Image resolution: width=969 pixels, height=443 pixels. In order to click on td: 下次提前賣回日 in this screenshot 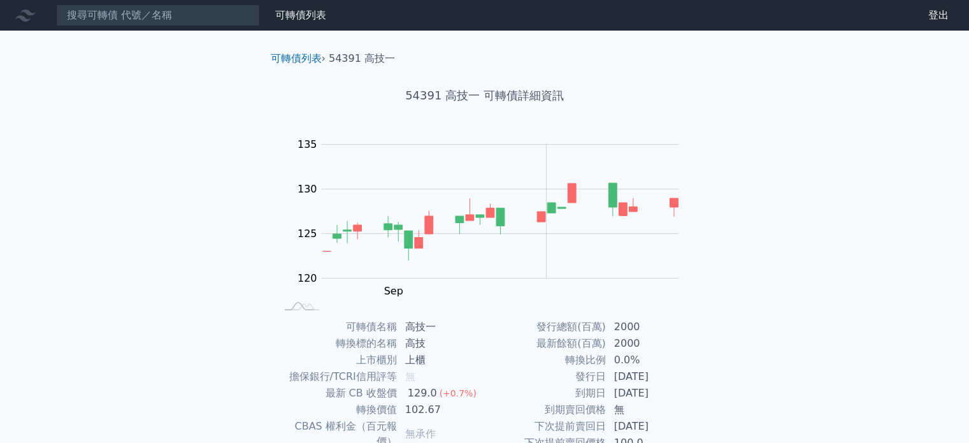, I will do `click(545, 426)`.